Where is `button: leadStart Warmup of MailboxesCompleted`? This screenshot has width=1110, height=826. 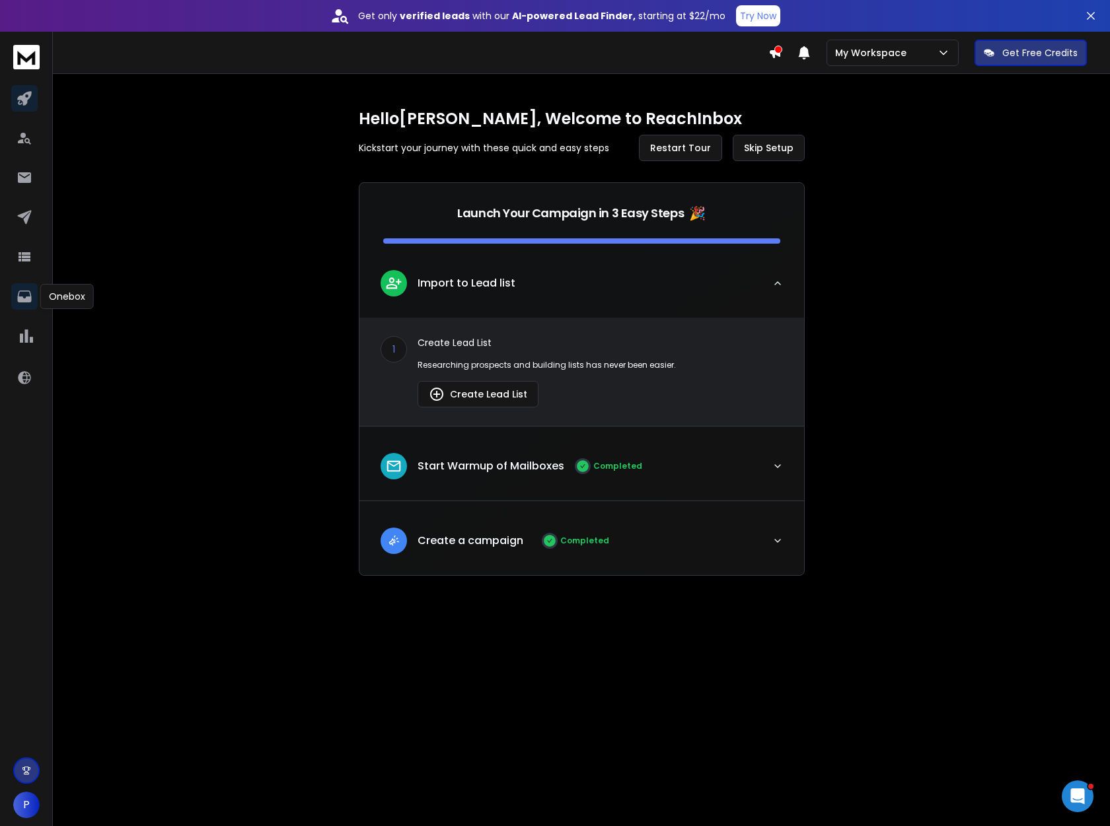 button: leadStart Warmup of MailboxesCompleted is located at coordinates (581, 472).